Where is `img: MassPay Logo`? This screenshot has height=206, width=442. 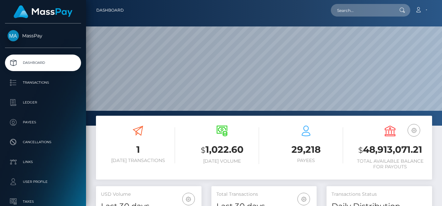
img: MassPay Logo is located at coordinates (43, 12).